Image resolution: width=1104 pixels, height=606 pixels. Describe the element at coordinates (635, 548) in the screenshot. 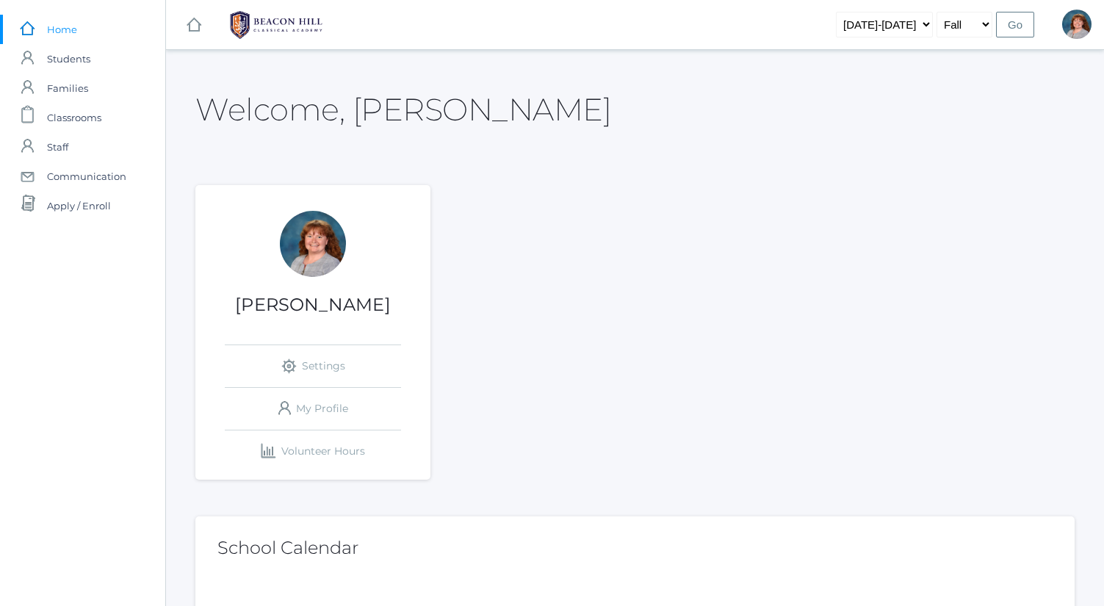

I see `h2: School Calendar` at that location.